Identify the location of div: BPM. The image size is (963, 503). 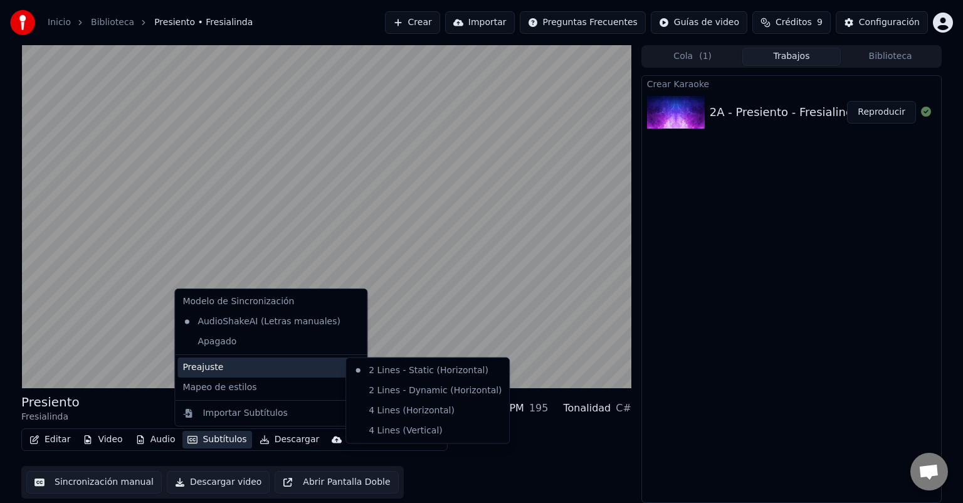
(513, 408).